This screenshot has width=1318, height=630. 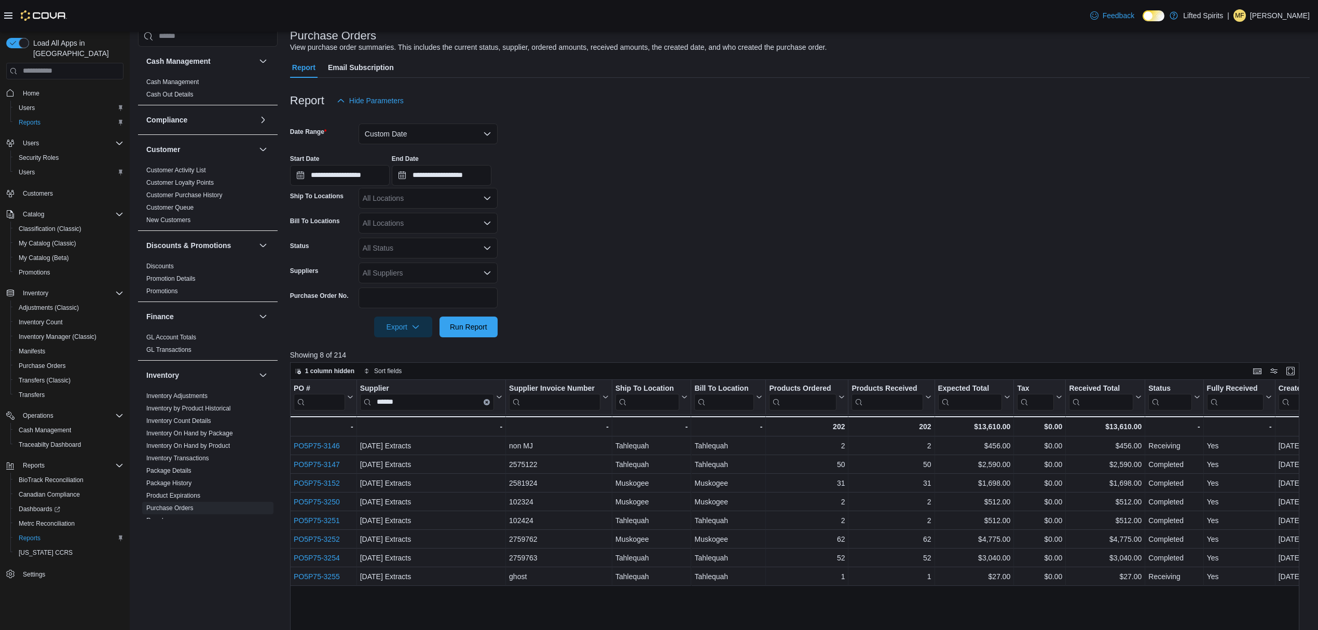 I want to click on a: Transfers, so click(x=32, y=395).